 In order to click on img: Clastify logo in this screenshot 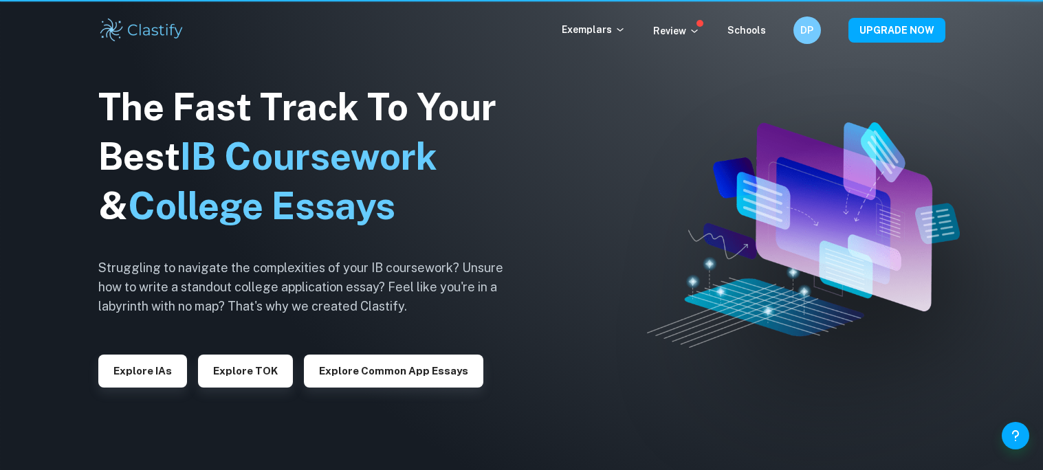, I will do `click(142, 30)`.